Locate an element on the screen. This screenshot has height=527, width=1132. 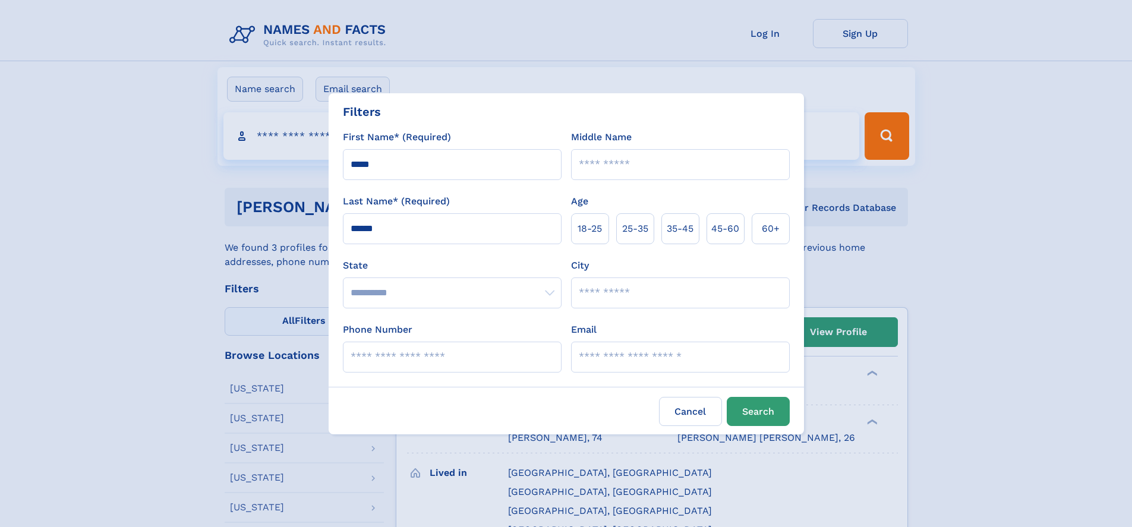
label: First Name* (Required) is located at coordinates (397, 137).